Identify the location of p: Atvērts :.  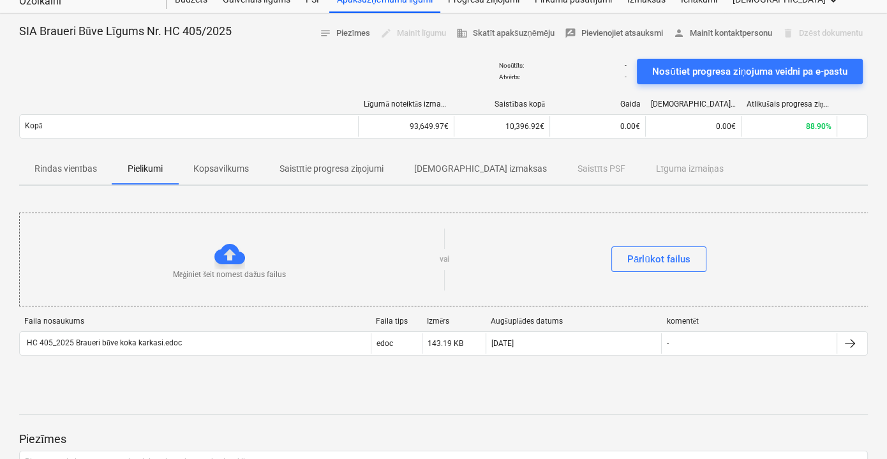
(509, 77).